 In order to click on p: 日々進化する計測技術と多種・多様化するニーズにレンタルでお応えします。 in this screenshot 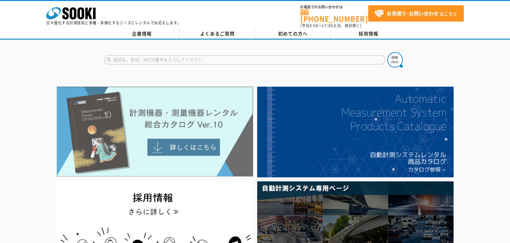, I will do `click(114, 23)`.